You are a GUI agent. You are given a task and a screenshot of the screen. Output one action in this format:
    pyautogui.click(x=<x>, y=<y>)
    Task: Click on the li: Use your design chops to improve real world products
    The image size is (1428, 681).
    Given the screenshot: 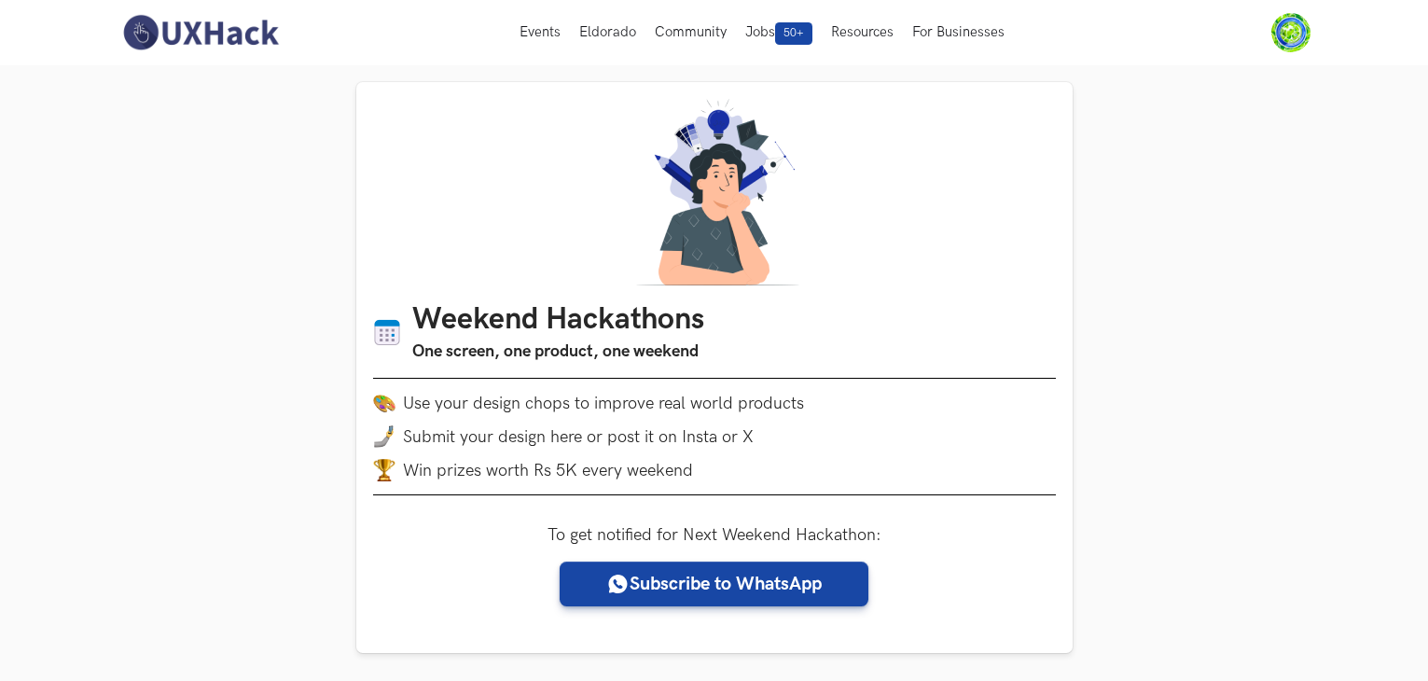 What is the action you would take?
    pyautogui.click(x=715, y=403)
    